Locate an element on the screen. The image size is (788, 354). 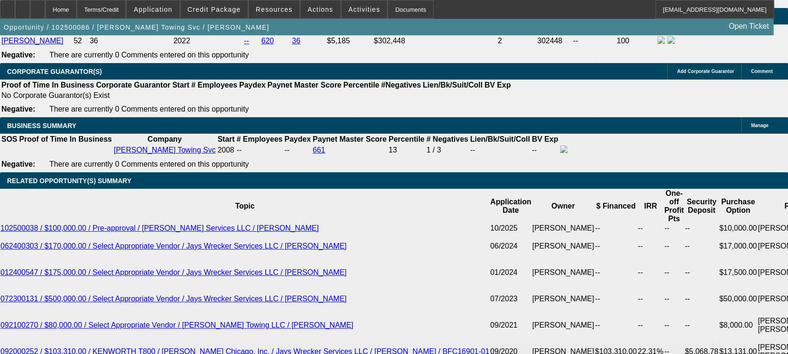
td: $8,000.00 is located at coordinates (738, 325).